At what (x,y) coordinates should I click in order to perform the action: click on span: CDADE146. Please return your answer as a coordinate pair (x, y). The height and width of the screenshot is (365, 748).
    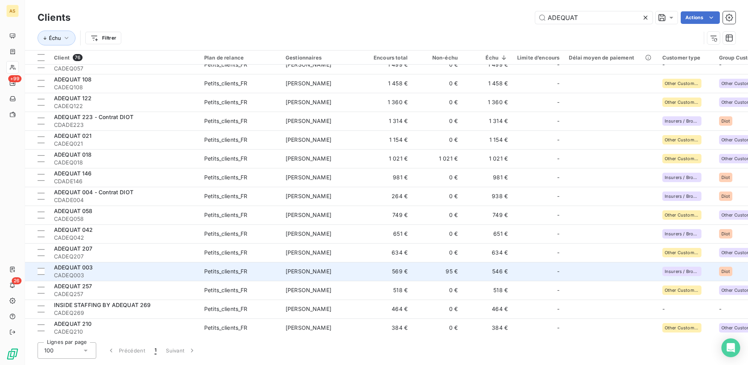
    Looking at the image, I should click on (124, 181).